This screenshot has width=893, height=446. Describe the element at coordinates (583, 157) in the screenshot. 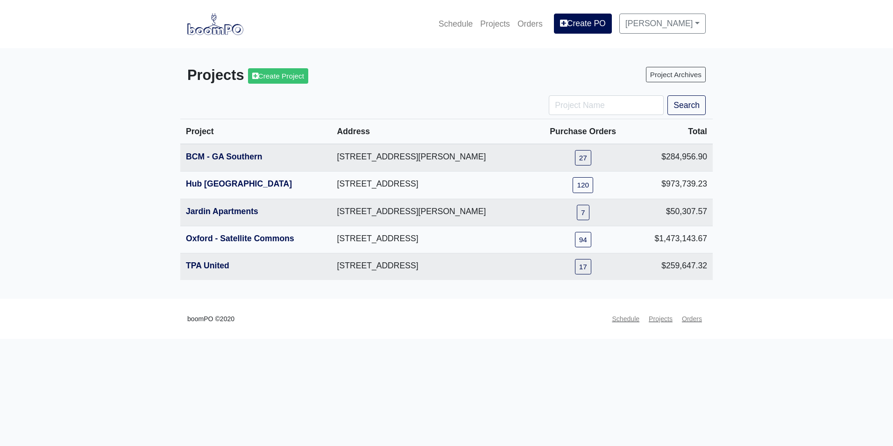

I see `a: 27` at that location.